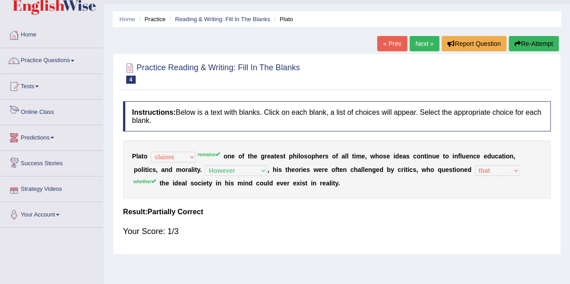  I want to click on b: x, so click(298, 183).